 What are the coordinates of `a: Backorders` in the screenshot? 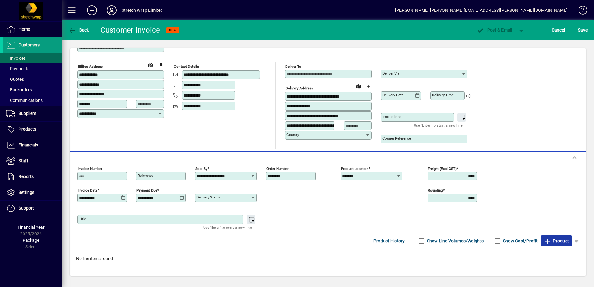 It's located at (32, 90).